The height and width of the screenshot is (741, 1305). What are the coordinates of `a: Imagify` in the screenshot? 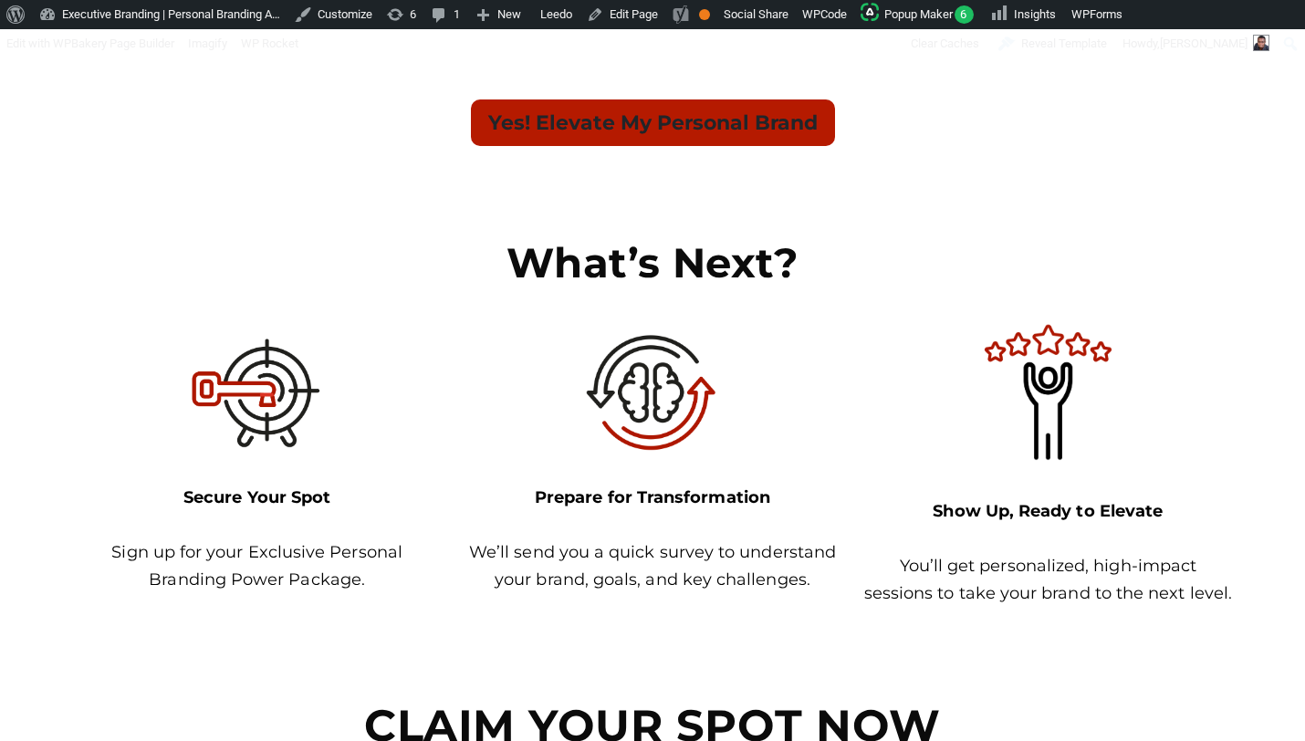 It's located at (208, 44).